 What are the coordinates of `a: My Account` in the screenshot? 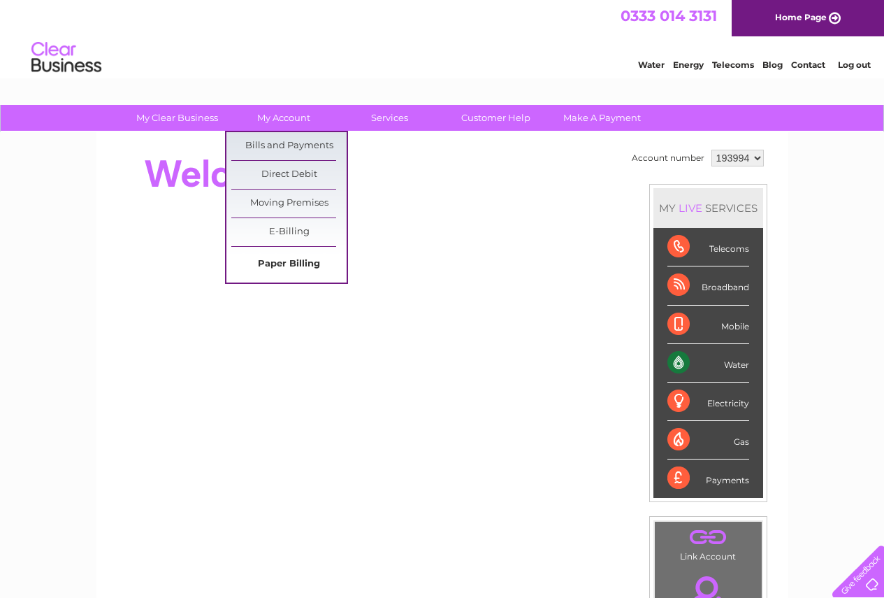 It's located at (283, 117).